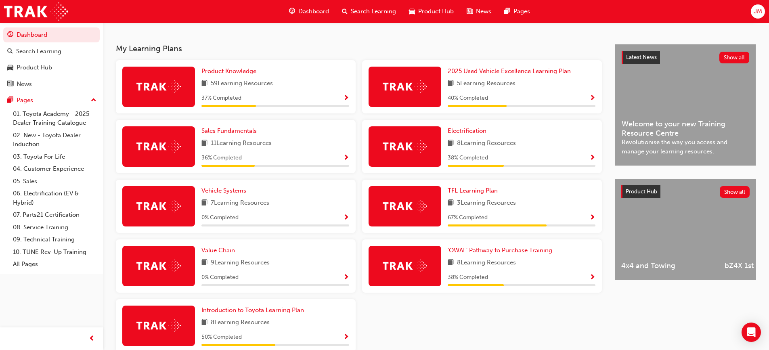  I want to click on span: 50 % Completed, so click(222, 337).